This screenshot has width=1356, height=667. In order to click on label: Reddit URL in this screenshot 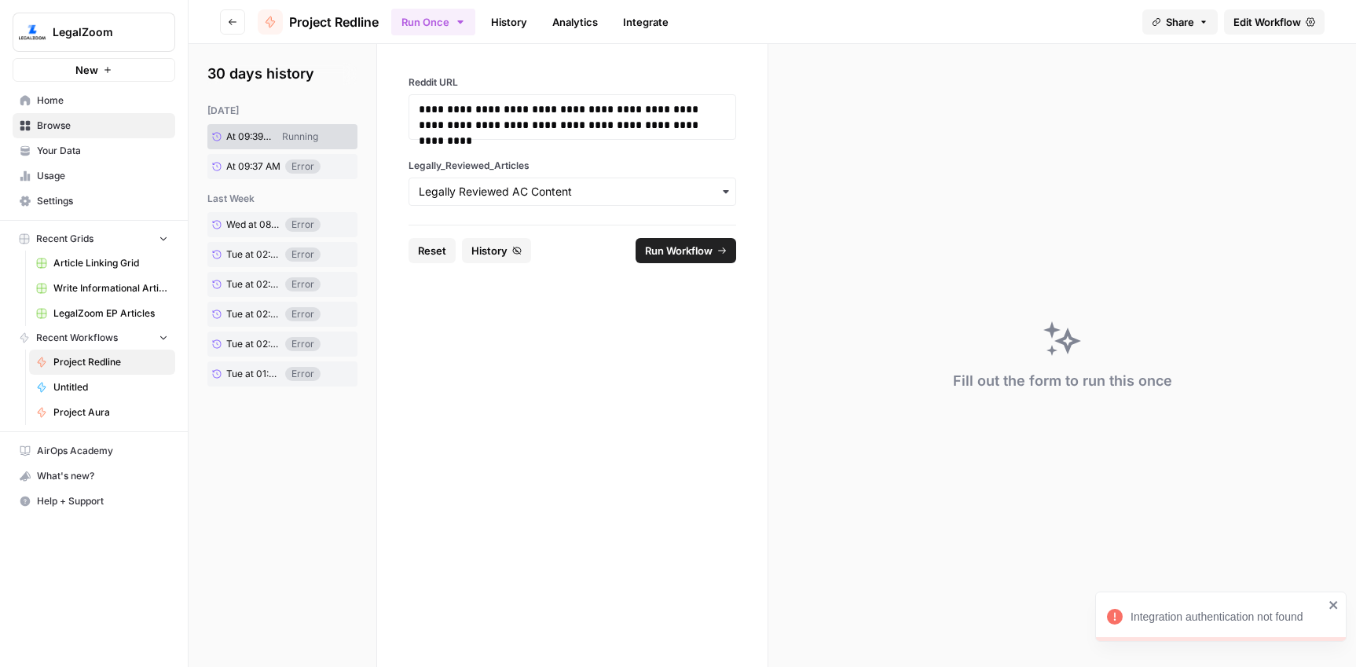, I will do `click(572, 82)`.